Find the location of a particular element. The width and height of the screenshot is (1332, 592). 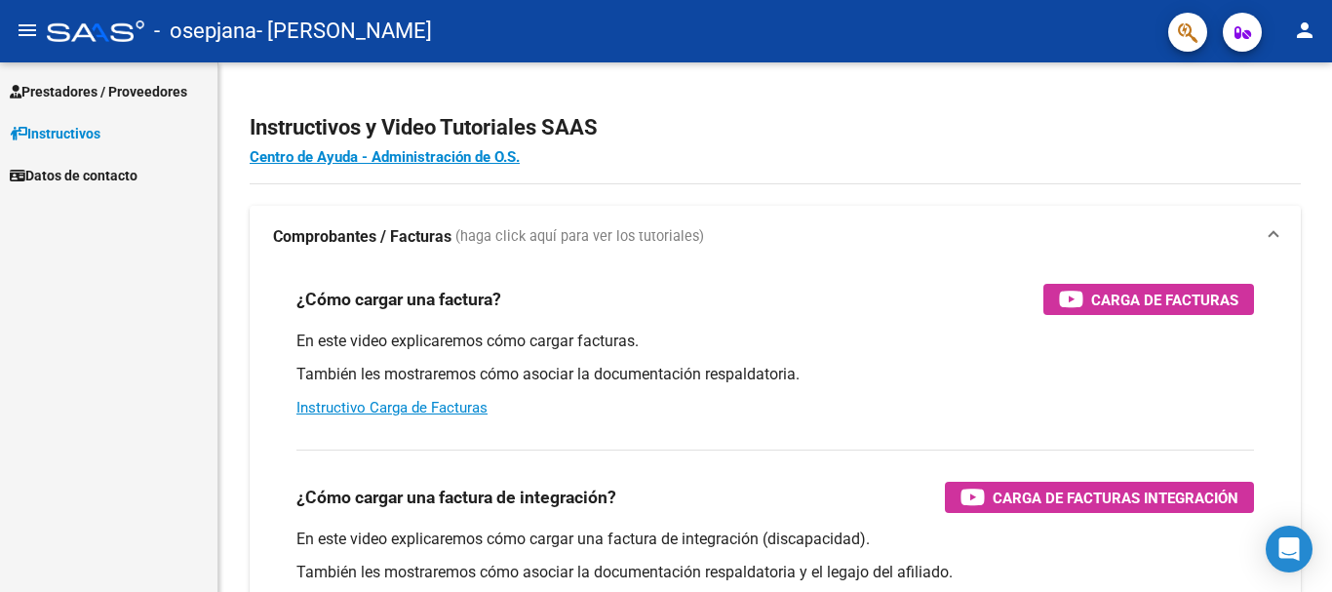

h3: ¿Cómo cargar una factura de integración? is located at coordinates (457, 497).